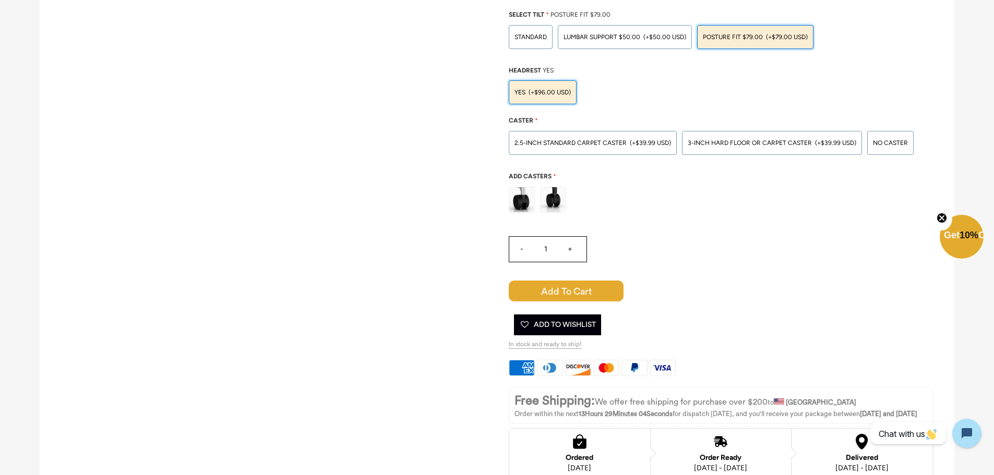  Describe the element at coordinates (720, 458) in the screenshot. I see `div: Order Ready` at that location.